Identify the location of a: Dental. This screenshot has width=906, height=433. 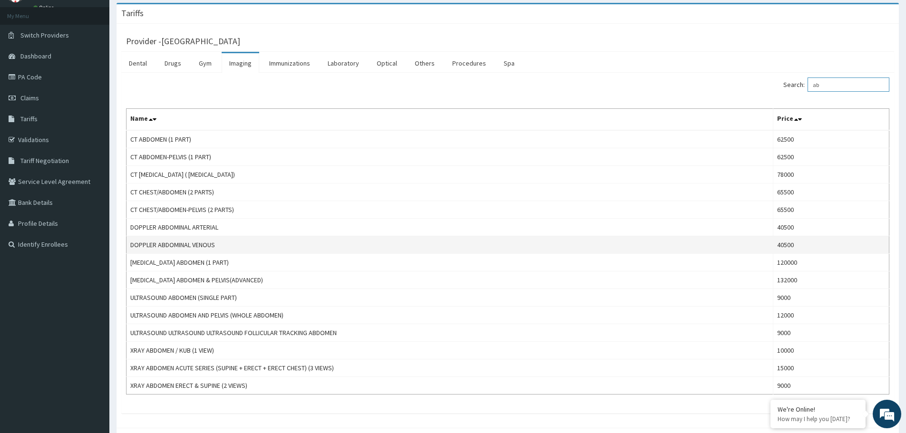
(138, 63).